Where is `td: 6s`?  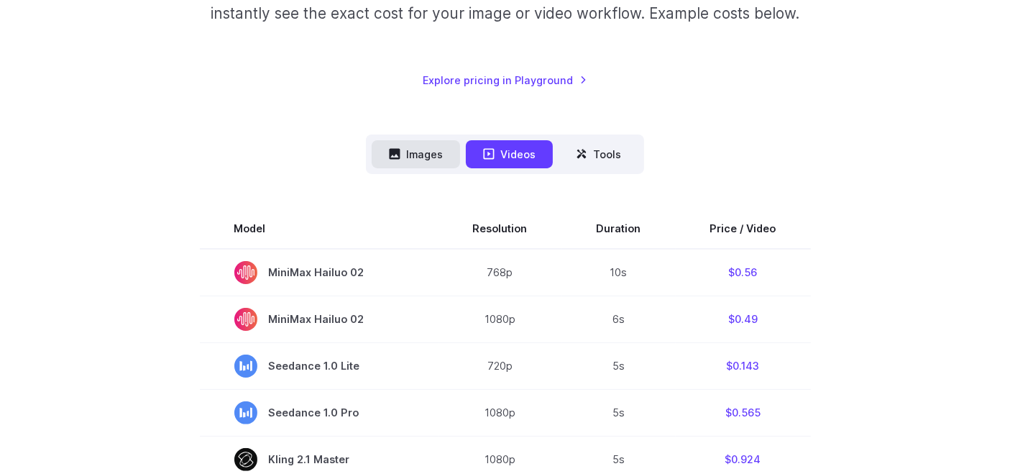 td: 6s is located at coordinates (619, 318).